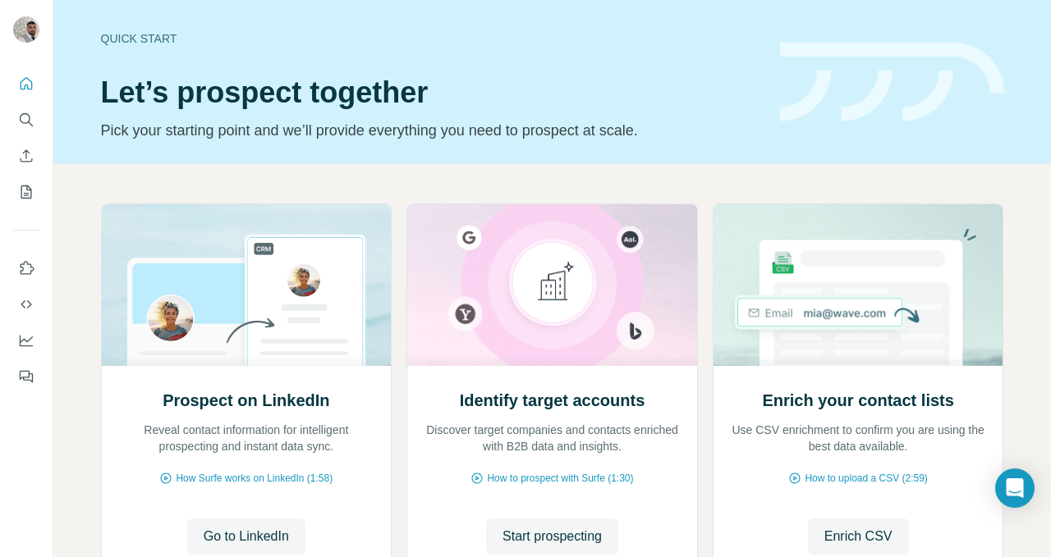 This screenshot has width=1051, height=557. I want to click on img: Enrich your contact lists, so click(858, 285).